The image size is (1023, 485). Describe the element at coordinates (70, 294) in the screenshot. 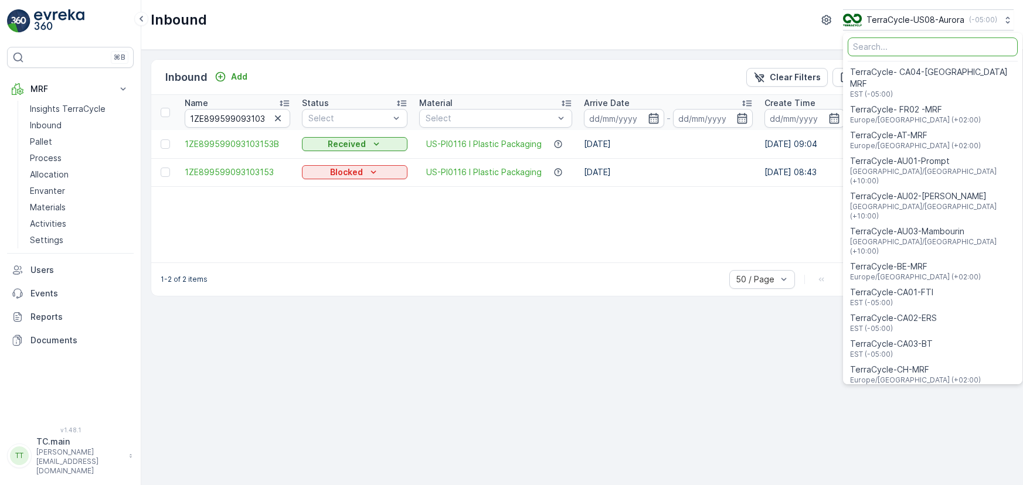

I see `a: Events` at that location.